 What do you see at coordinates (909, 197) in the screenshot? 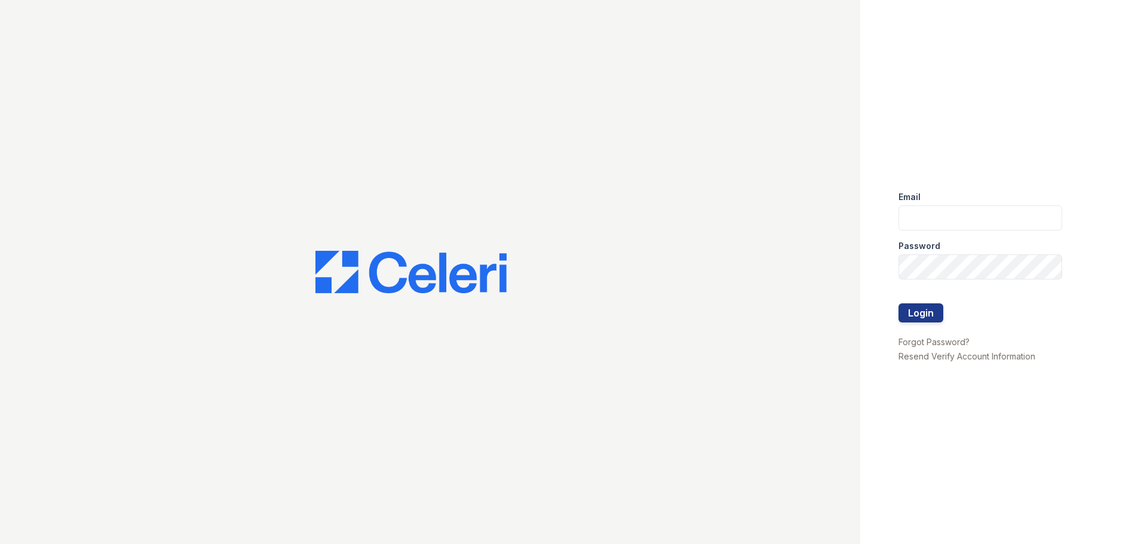
I see `label: Email` at bounding box center [909, 197].